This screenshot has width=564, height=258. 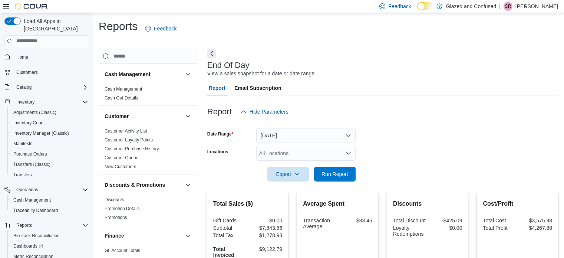 I want to click on button: Hide Parameters, so click(x=264, y=112).